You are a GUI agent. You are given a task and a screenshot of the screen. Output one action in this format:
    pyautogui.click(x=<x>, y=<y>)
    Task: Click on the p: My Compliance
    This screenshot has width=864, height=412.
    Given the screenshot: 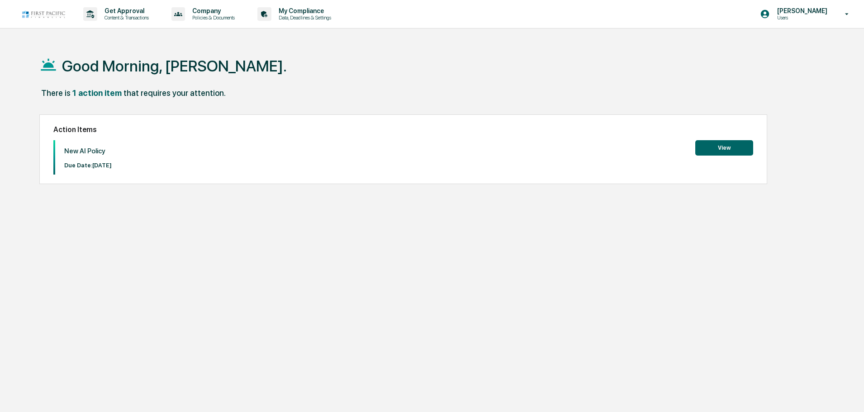 What is the action you would take?
    pyautogui.click(x=303, y=11)
    